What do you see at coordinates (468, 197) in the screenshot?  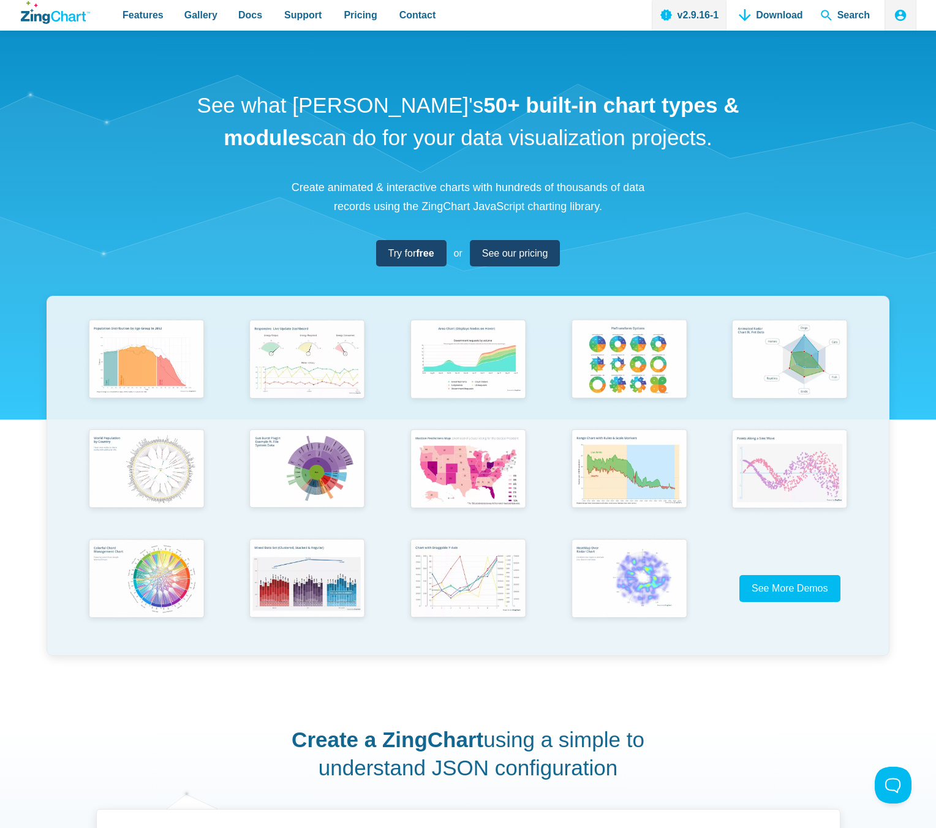 I see `p: Create animated & interactive charts with hundreds of thousands of data records using the ZingCha...` at bounding box center [468, 197].